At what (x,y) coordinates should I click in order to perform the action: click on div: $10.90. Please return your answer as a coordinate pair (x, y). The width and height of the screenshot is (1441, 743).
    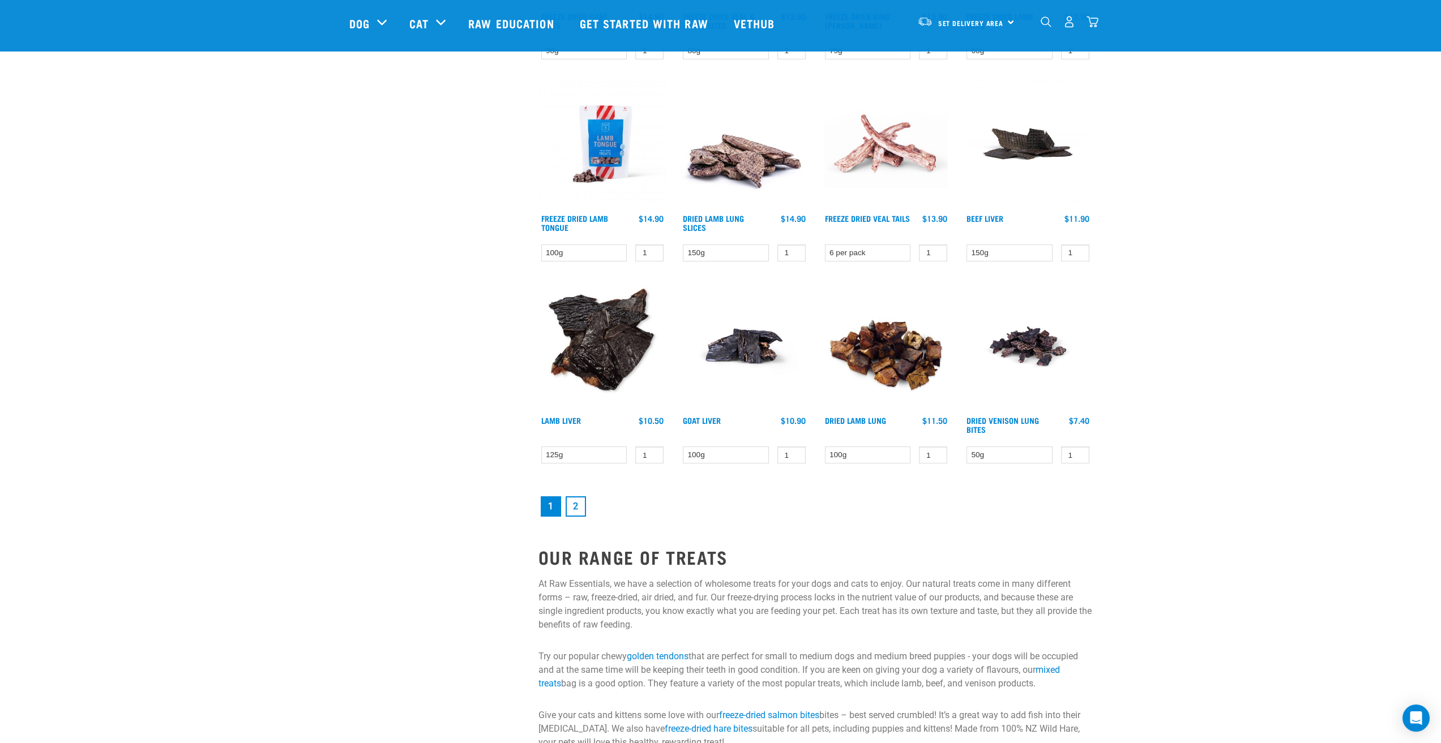
    Looking at the image, I should click on (793, 421).